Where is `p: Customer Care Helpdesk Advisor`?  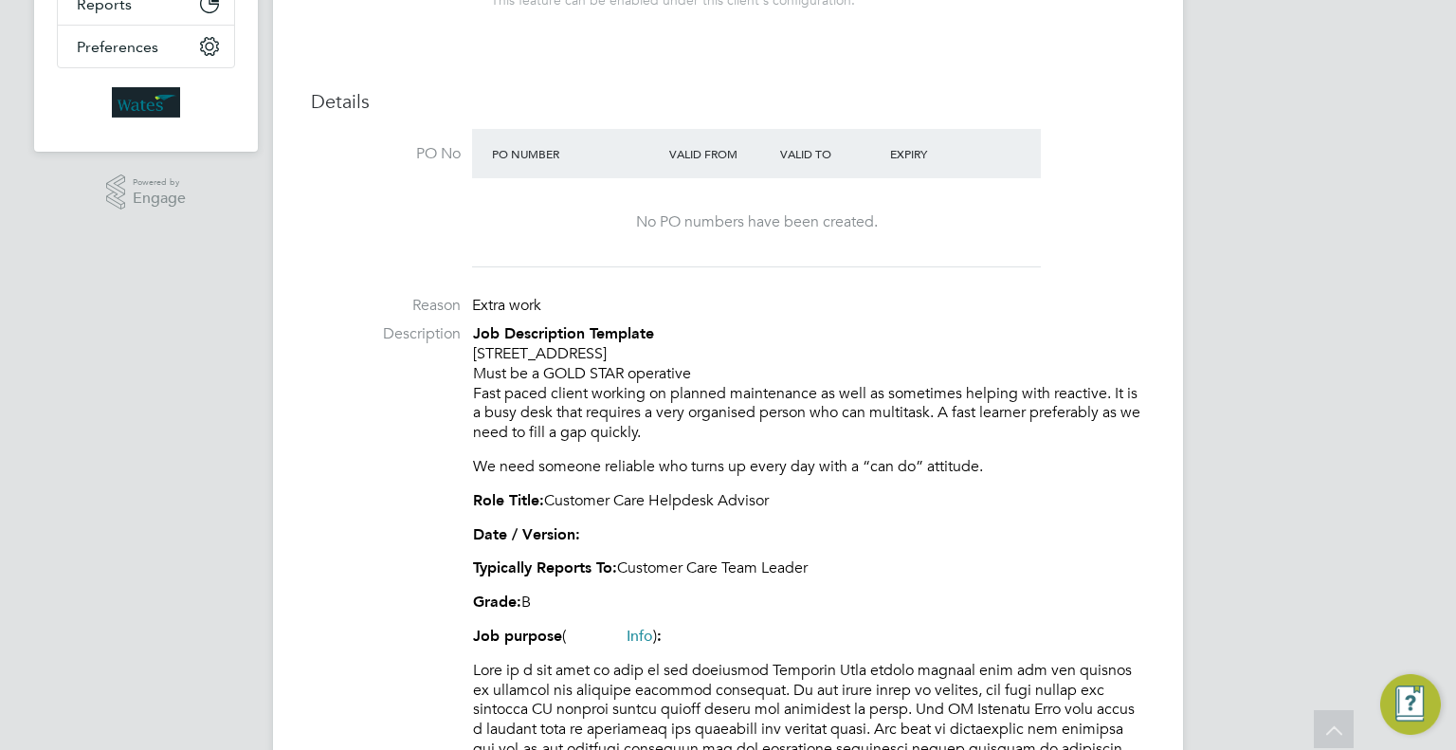 p: Customer Care Helpdesk Advisor is located at coordinates (808, 500).